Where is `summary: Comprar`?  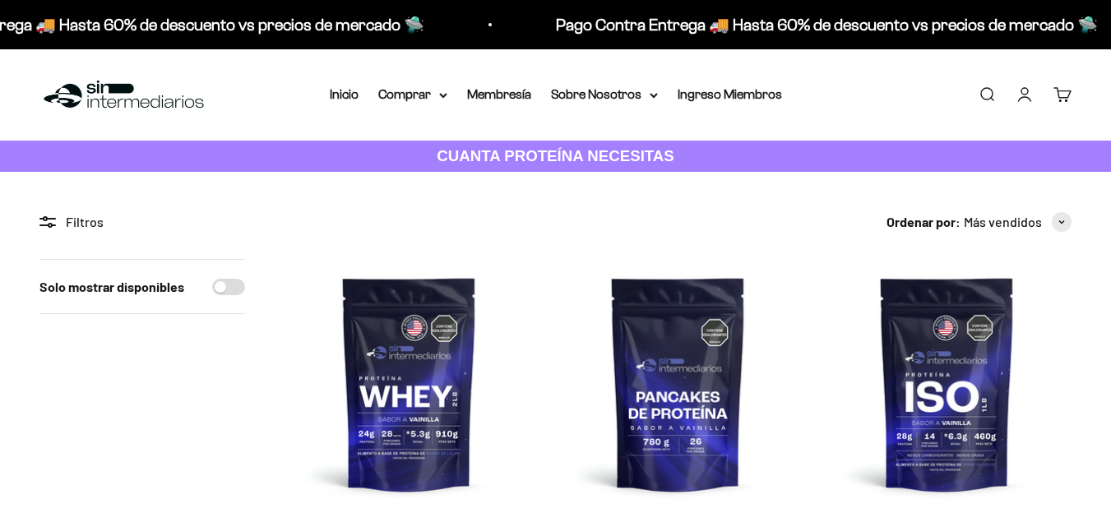 summary: Comprar is located at coordinates (413, 95).